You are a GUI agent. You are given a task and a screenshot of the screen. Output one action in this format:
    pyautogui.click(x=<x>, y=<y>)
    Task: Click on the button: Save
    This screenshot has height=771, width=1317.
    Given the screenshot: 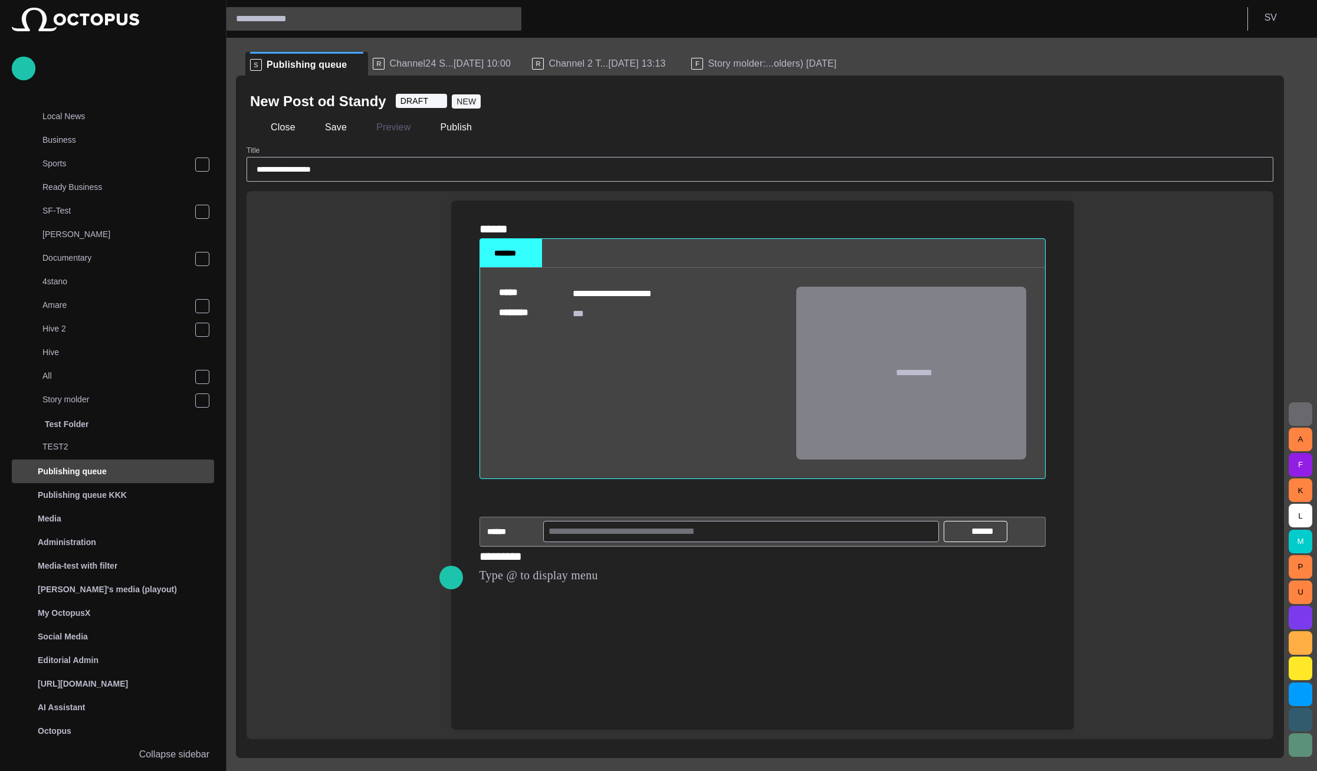 What is the action you would take?
    pyautogui.click(x=327, y=127)
    